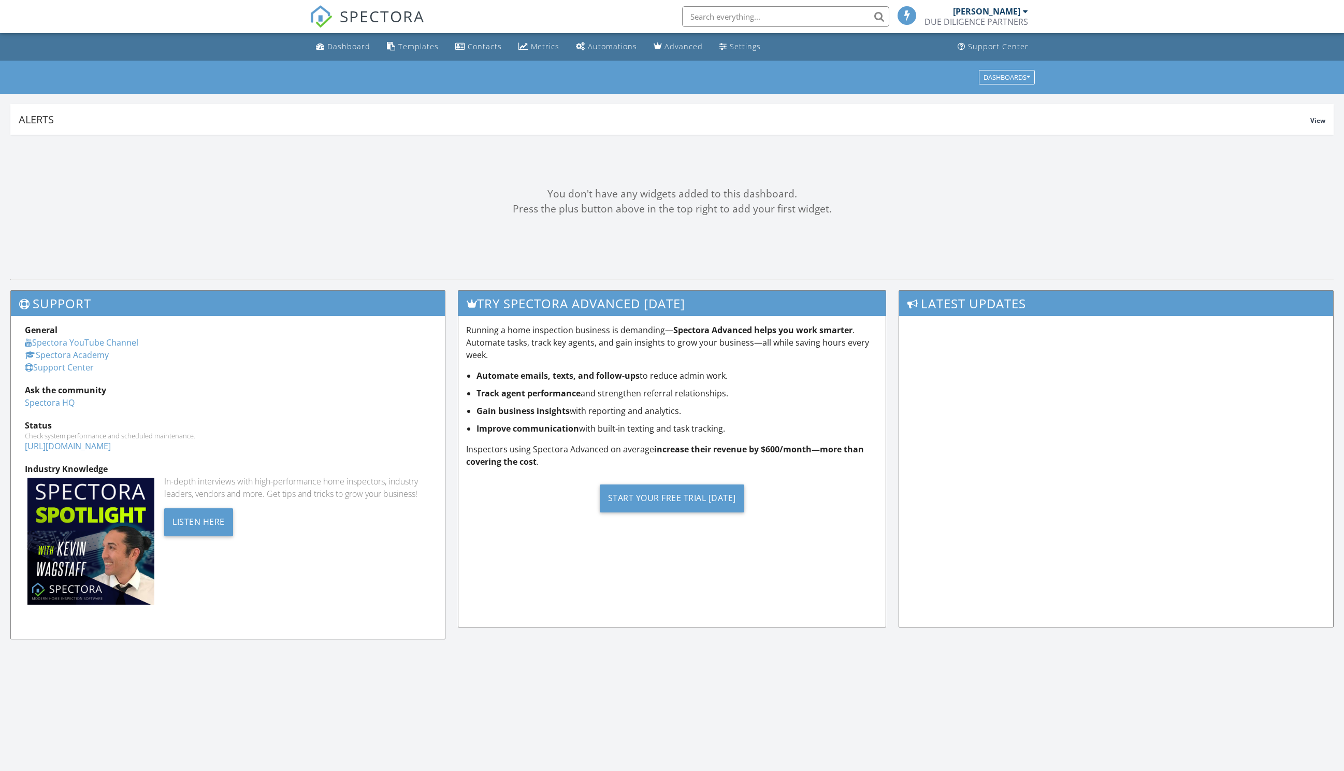 This screenshot has width=1344, height=771. I want to click on div: DUE DILIGENCE PARTNERS, so click(976, 22).